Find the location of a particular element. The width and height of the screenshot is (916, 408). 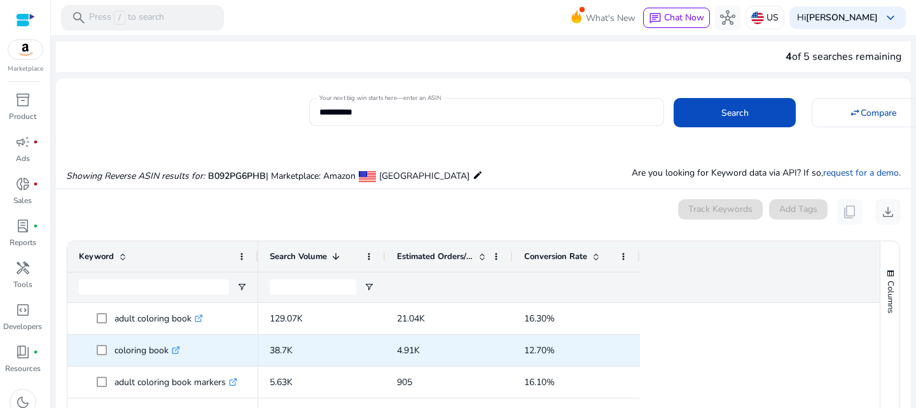

span: campaign is located at coordinates (23, 142).